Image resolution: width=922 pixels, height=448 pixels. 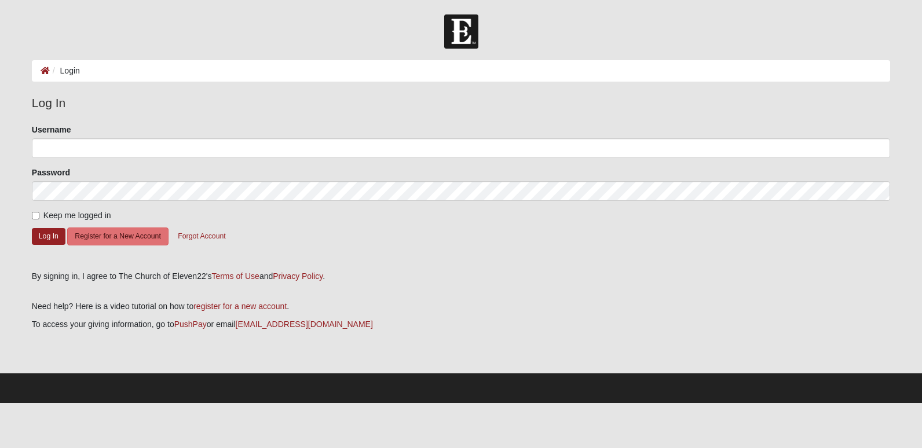 I want to click on input: Keep me logged in, so click(x=35, y=215).